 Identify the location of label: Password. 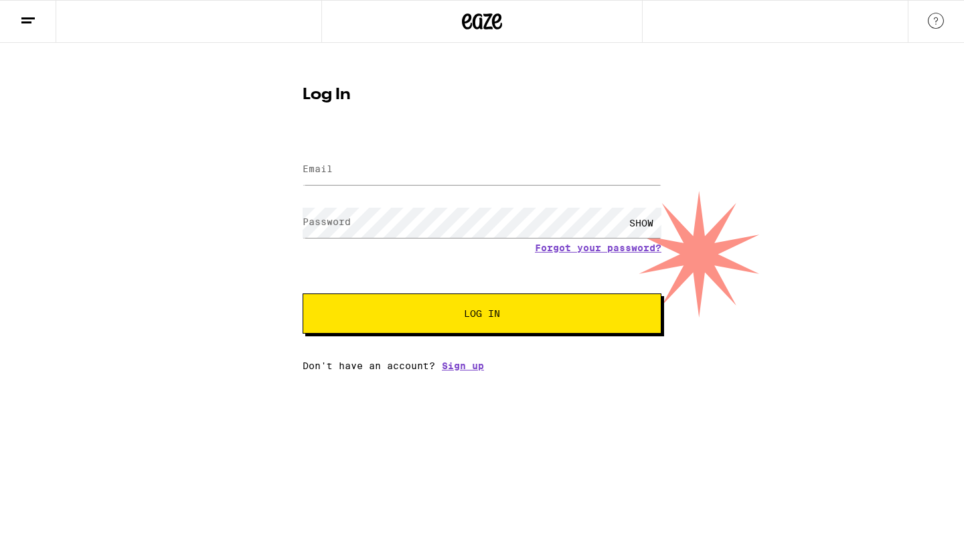
(327, 222).